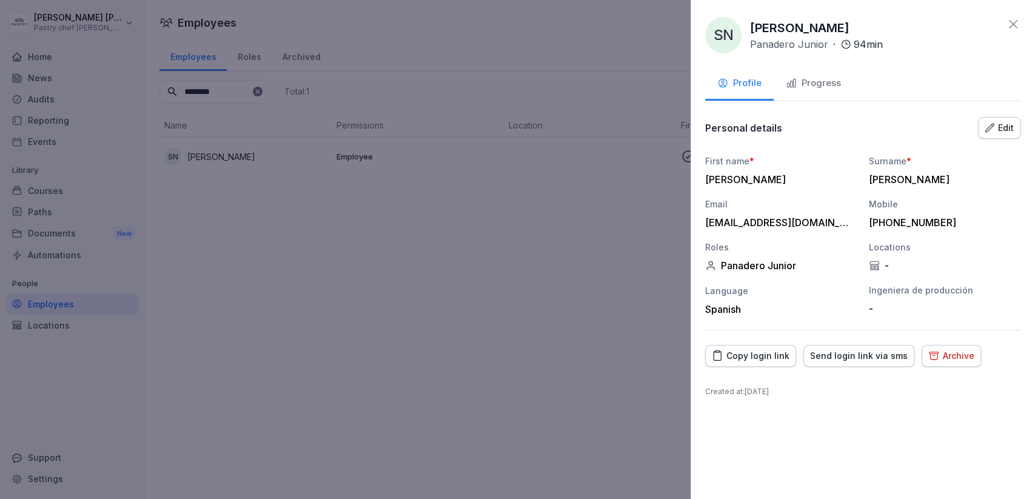  Describe the element at coordinates (744, 128) in the screenshot. I see `p: Personal details` at that location.